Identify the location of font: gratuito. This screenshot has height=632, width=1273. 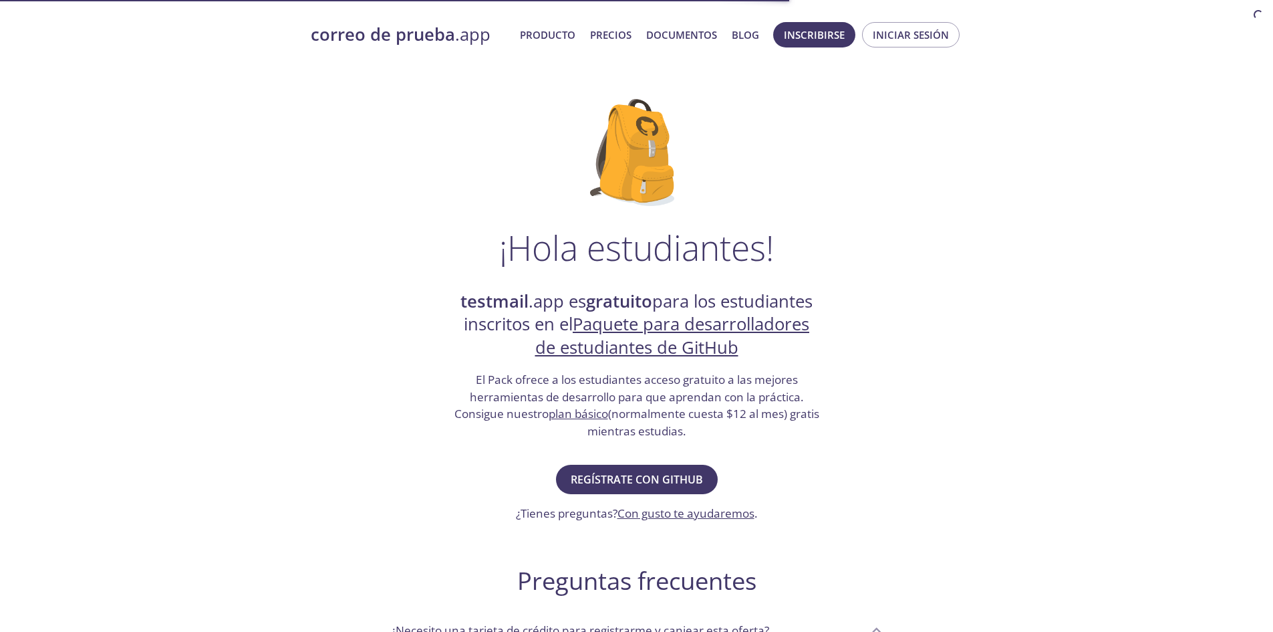
(619, 301).